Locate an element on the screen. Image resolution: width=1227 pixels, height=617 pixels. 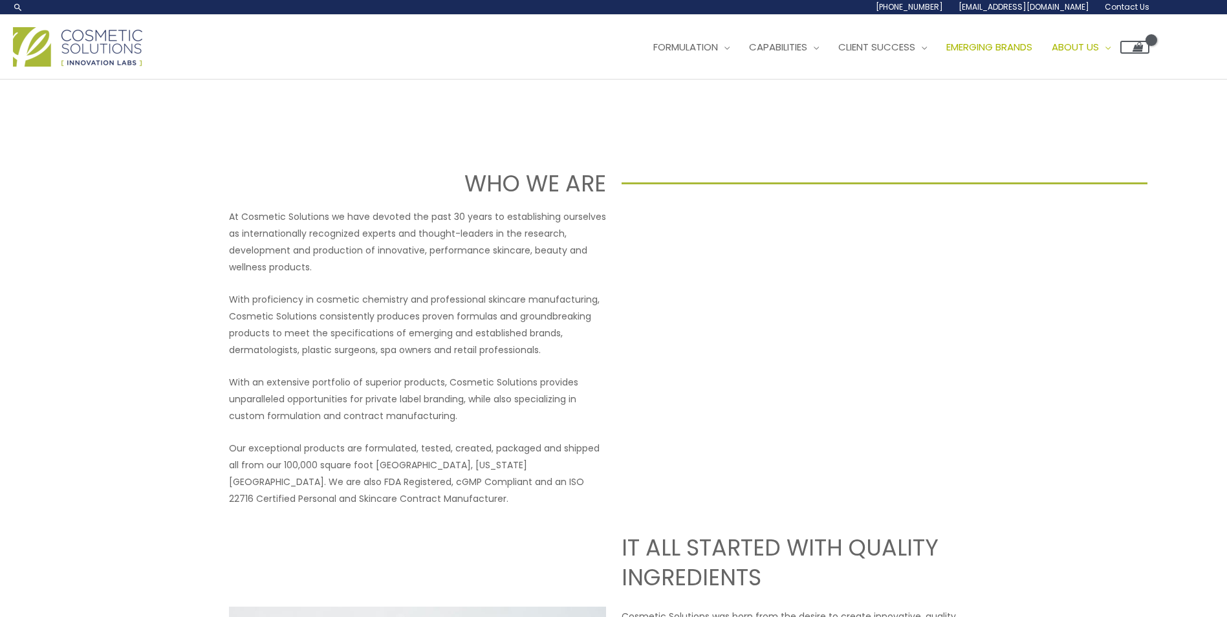
a: Search icon link is located at coordinates (18, 7).